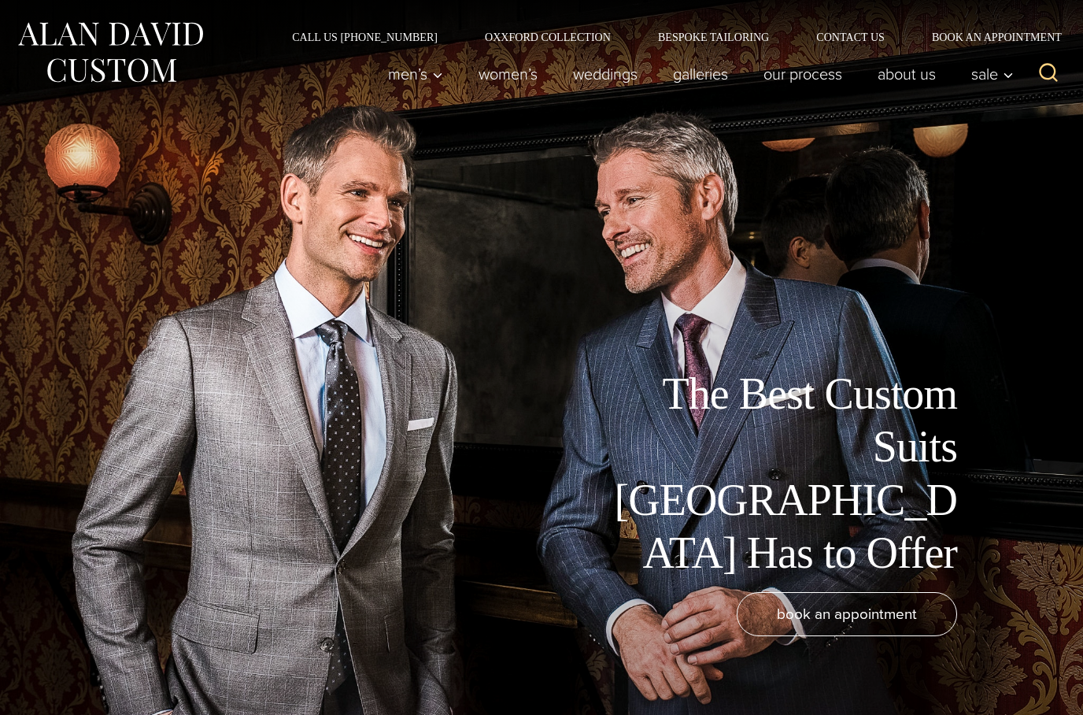  I want to click on a: book an appointment, so click(847, 614).